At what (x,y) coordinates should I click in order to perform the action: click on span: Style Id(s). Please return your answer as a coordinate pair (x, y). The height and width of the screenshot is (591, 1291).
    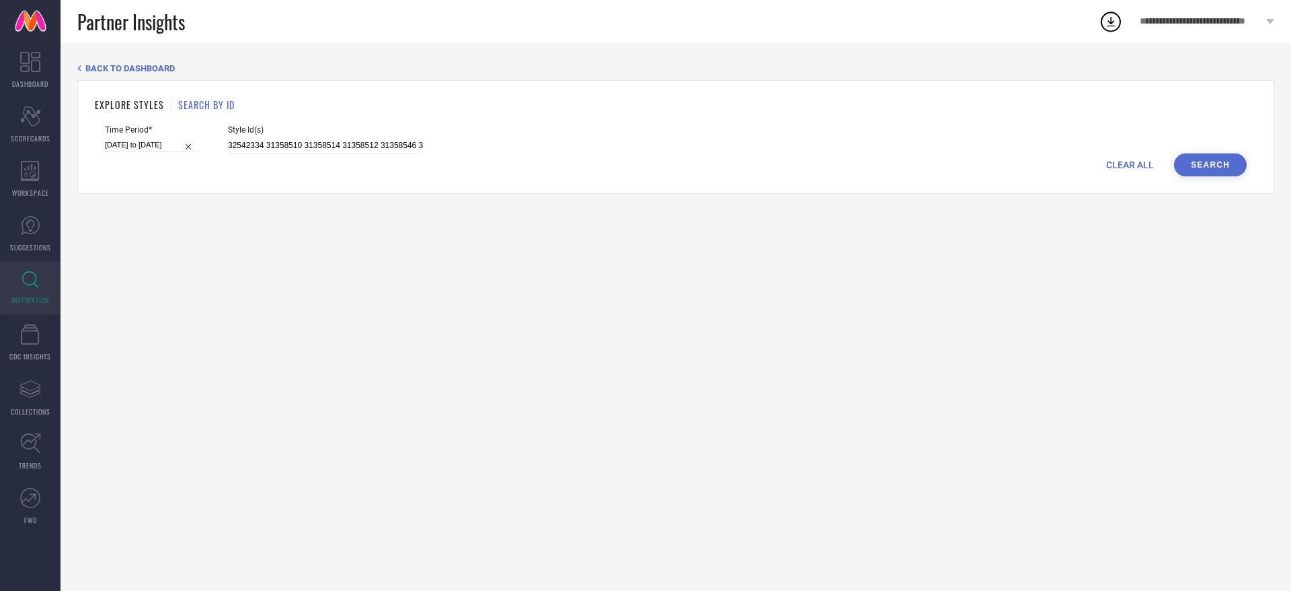
    Looking at the image, I should click on (326, 130).